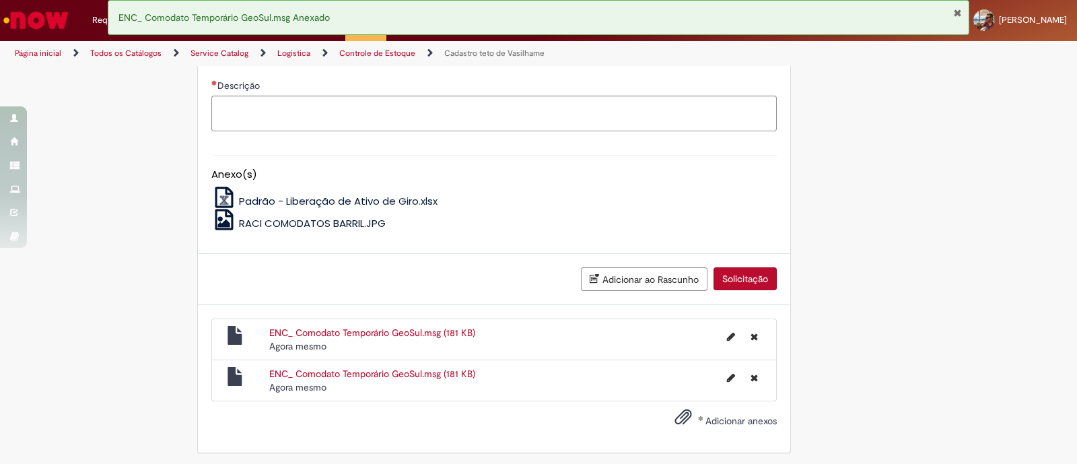 The image size is (1077, 464). I want to click on span: Requisições, so click(116, 20).